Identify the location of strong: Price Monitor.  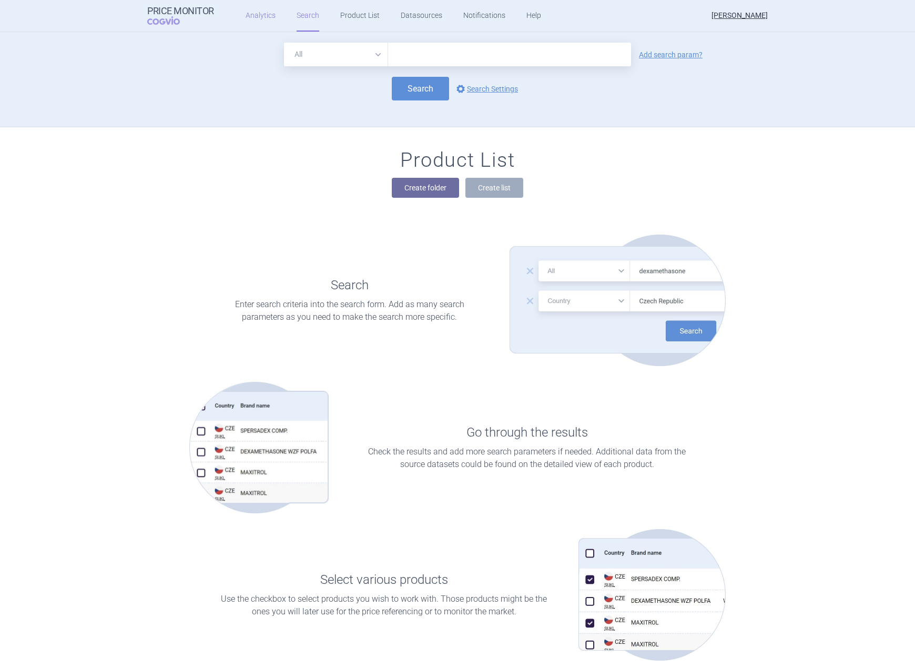
(180, 11).